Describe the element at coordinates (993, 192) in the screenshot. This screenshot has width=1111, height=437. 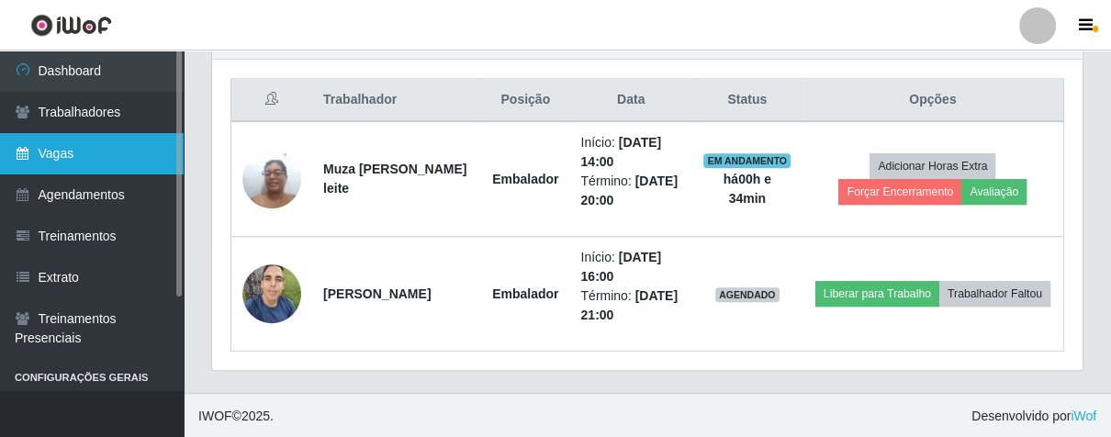
I see `button: Avaliação` at that location.